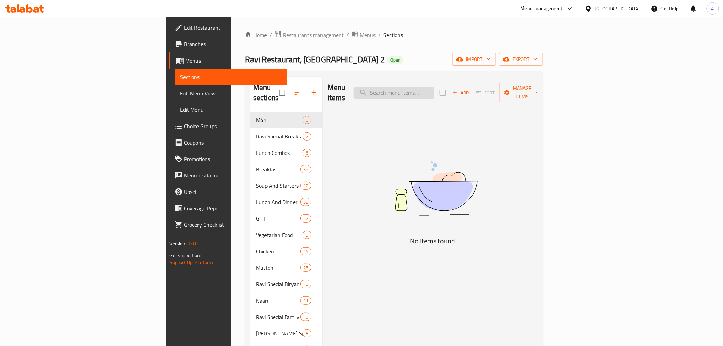 The height and width of the screenshot is (346, 723). What do you see at coordinates (278, 218) in the screenshot?
I see `span: Grill` at bounding box center [278, 218].